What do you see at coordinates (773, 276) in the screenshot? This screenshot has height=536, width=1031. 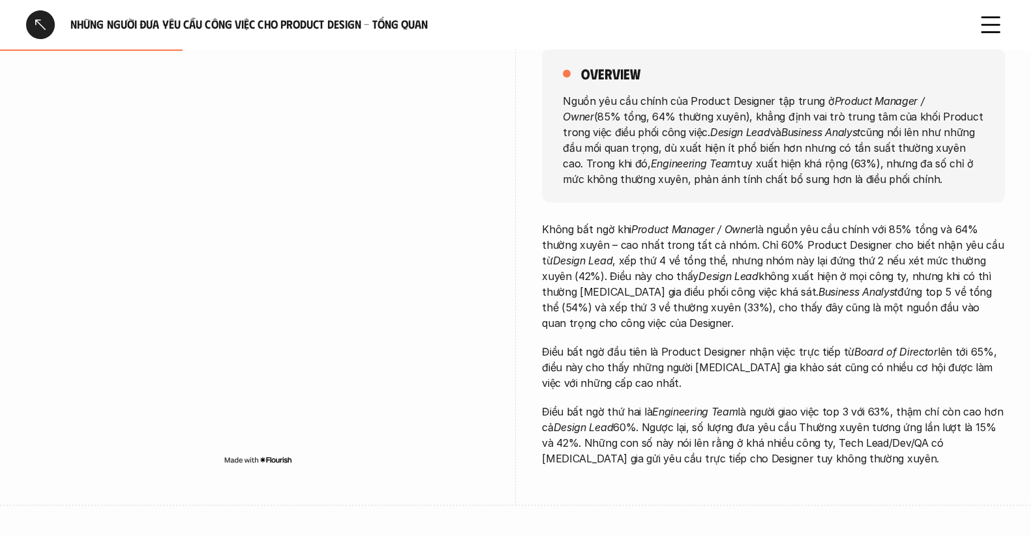 I see `p: Không bất ngờ khi là nguồn yêu cầu chính với 85% tổng và 64% thường xuyên – cao nhất trong tất cả...` at bounding box center [773, 276].